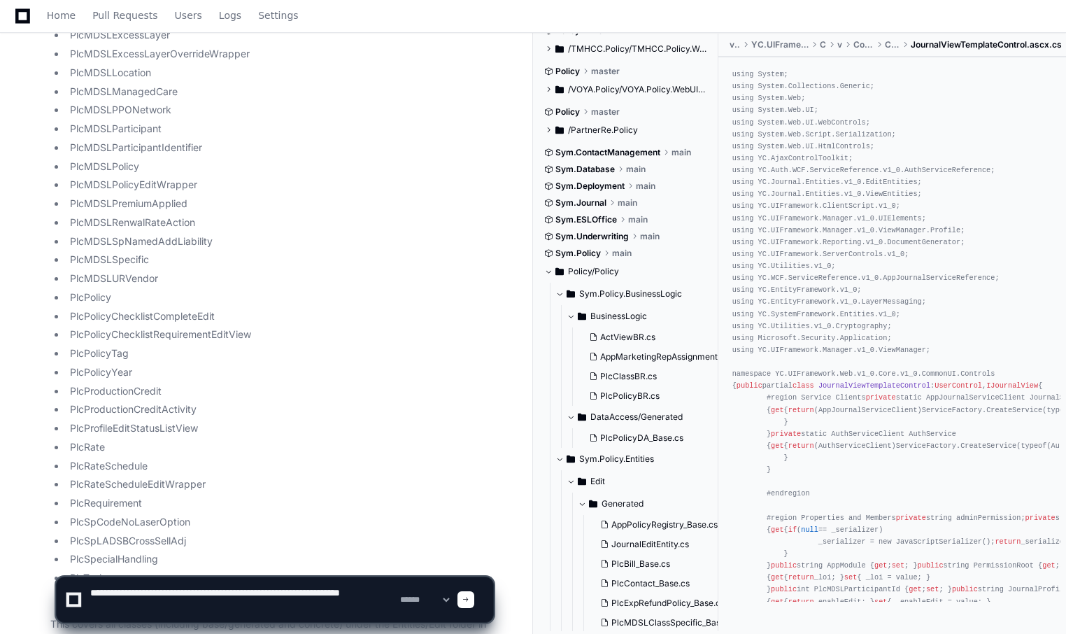 The width and height of the screenshot is (1066, 634). Describe the element at coordinates (593, 271) in the screenshot. I see `span: Policy/Policy` at that location.